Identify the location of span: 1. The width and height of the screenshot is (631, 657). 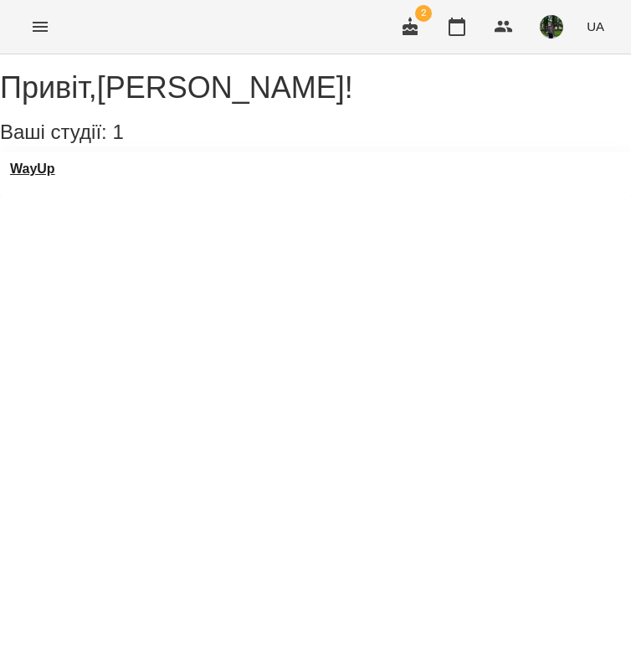
(117, 131).